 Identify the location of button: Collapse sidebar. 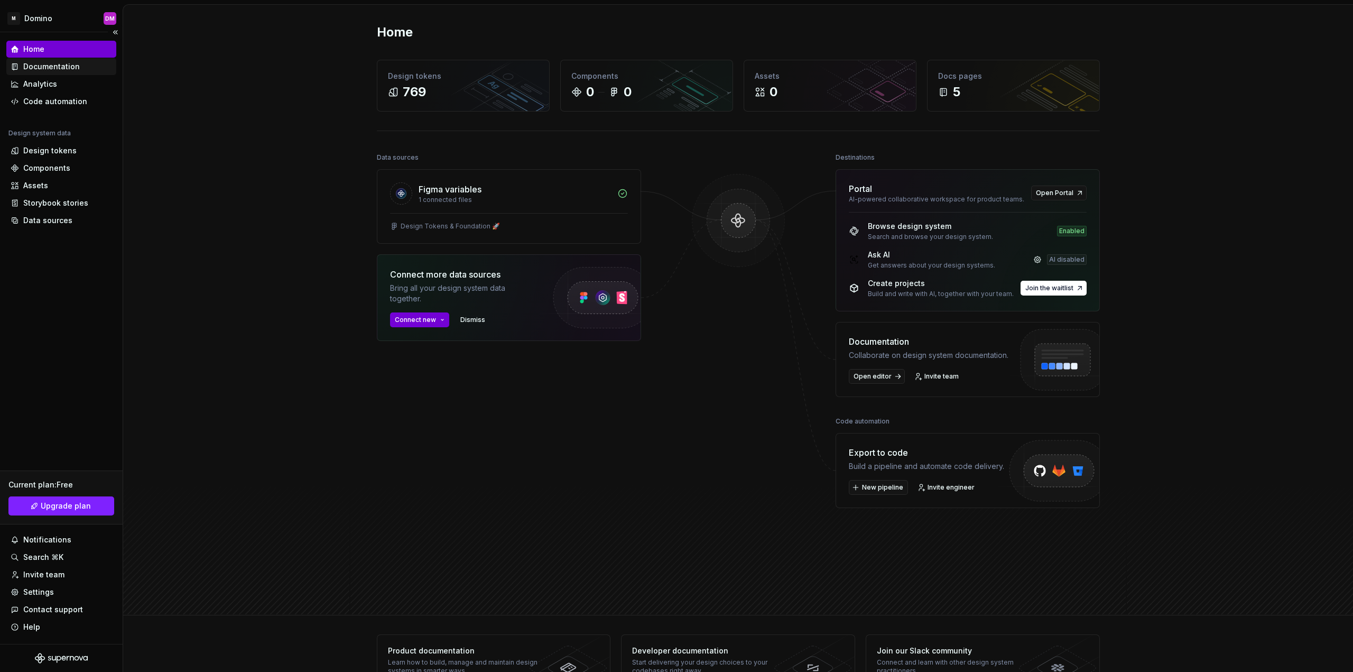
(115, 32).